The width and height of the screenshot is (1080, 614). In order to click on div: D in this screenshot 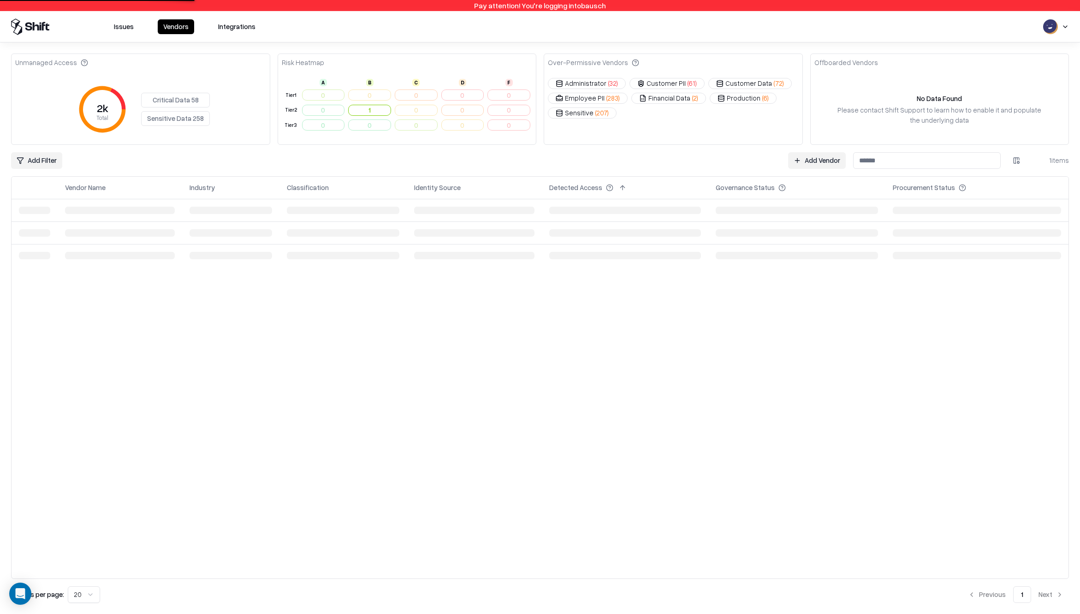, I will do `click(463, 83)`.